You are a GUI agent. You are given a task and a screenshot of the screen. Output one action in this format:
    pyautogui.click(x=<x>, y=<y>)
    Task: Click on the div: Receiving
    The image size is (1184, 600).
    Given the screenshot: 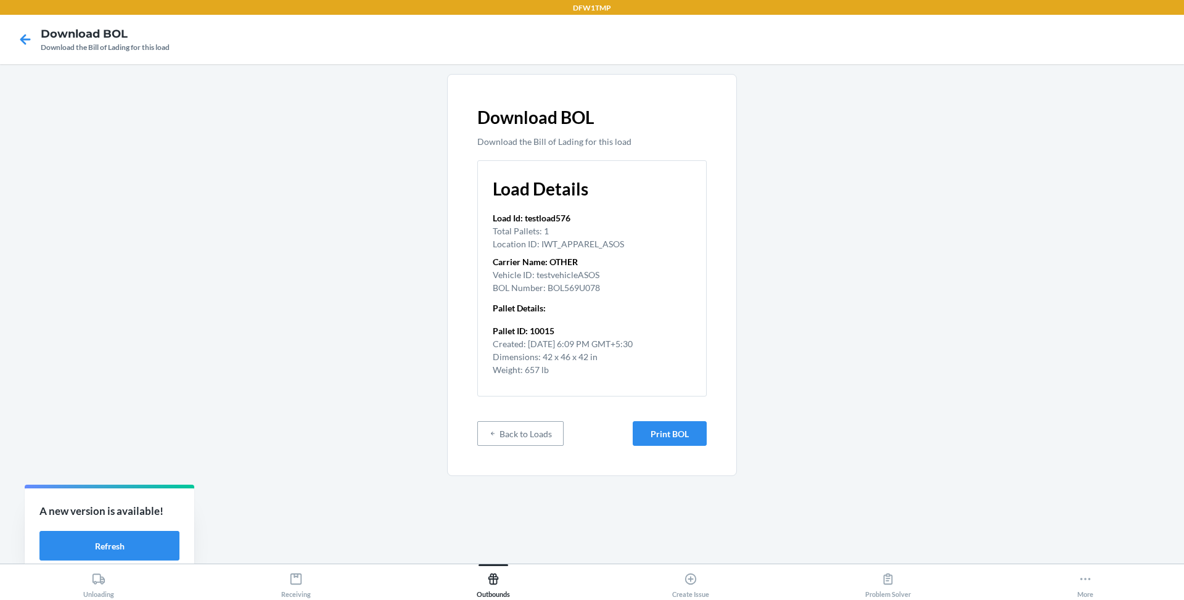 What is the action you would take?
    pyautogui.click(x=296, y=583)
    